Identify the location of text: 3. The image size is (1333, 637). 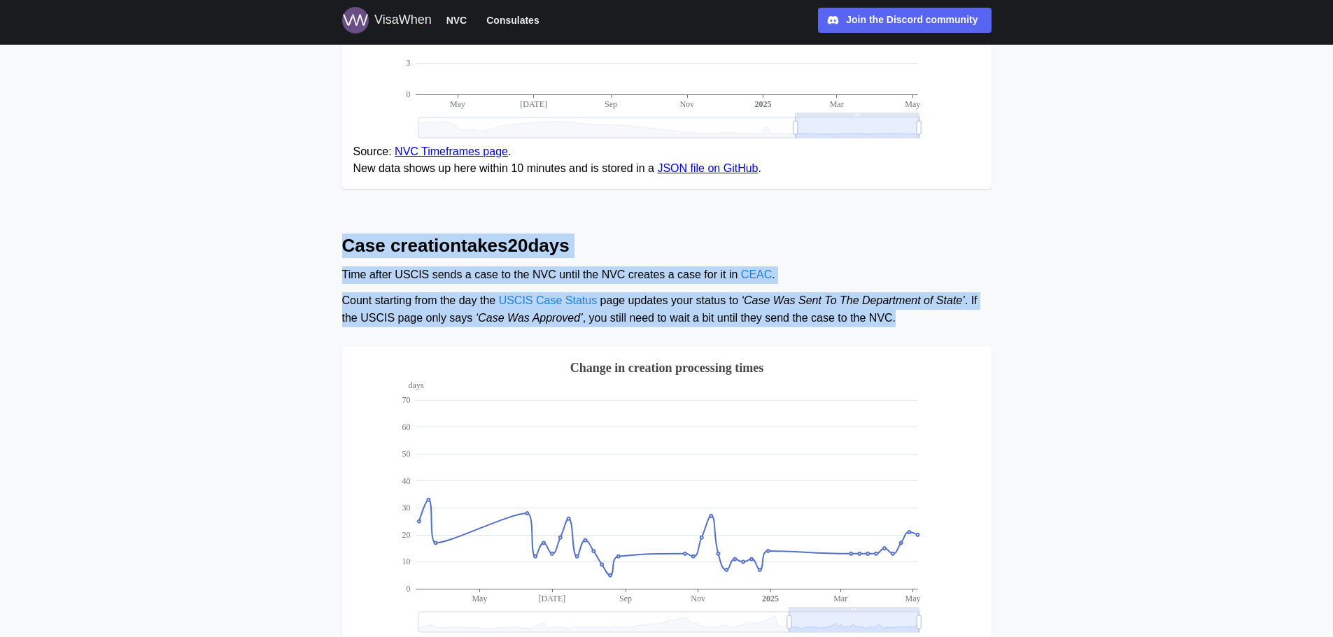
(408, 63).